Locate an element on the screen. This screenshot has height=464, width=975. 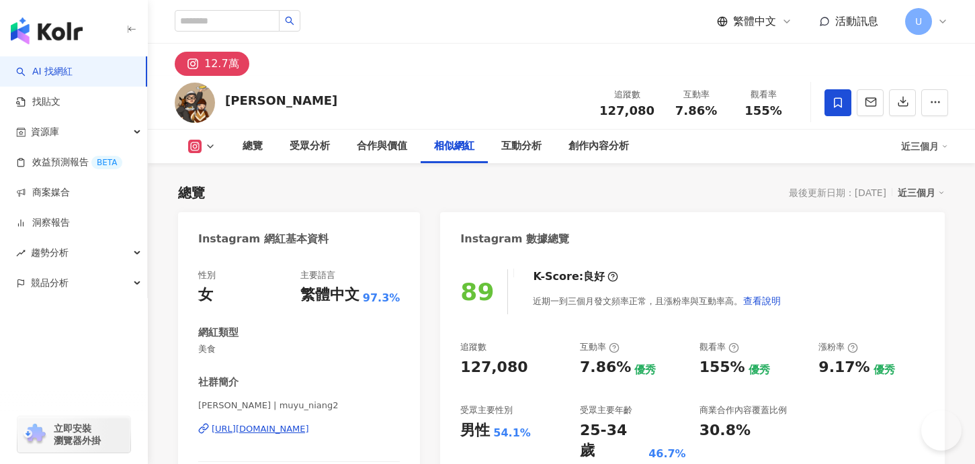
a: 商案媒合 is located at coordinates (43, 193).